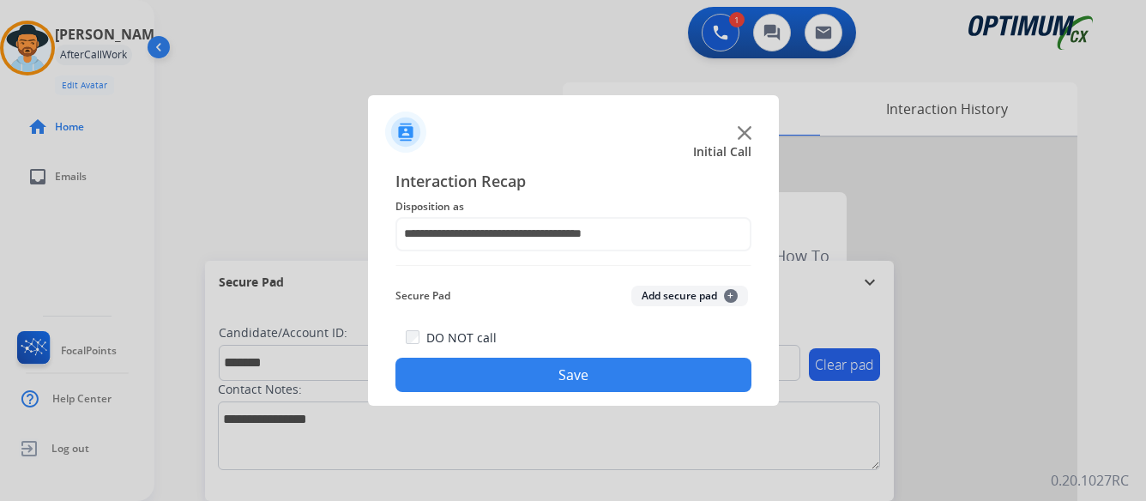  I want to click on p: 0.20.1027RC, so click(1089, 480).